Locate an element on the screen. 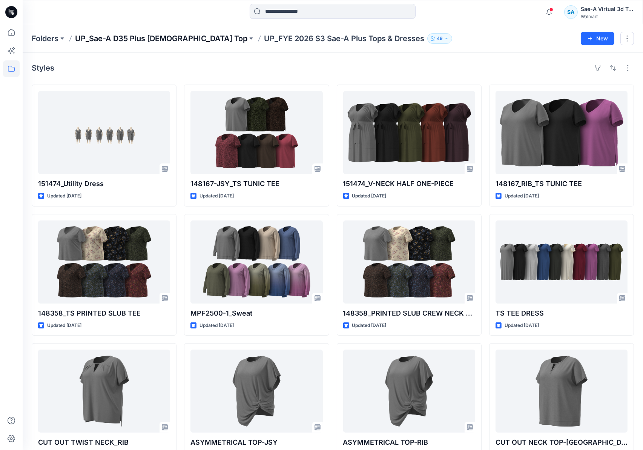  a: MPF2500-1_Sweat is located at coordinates (256, 262).